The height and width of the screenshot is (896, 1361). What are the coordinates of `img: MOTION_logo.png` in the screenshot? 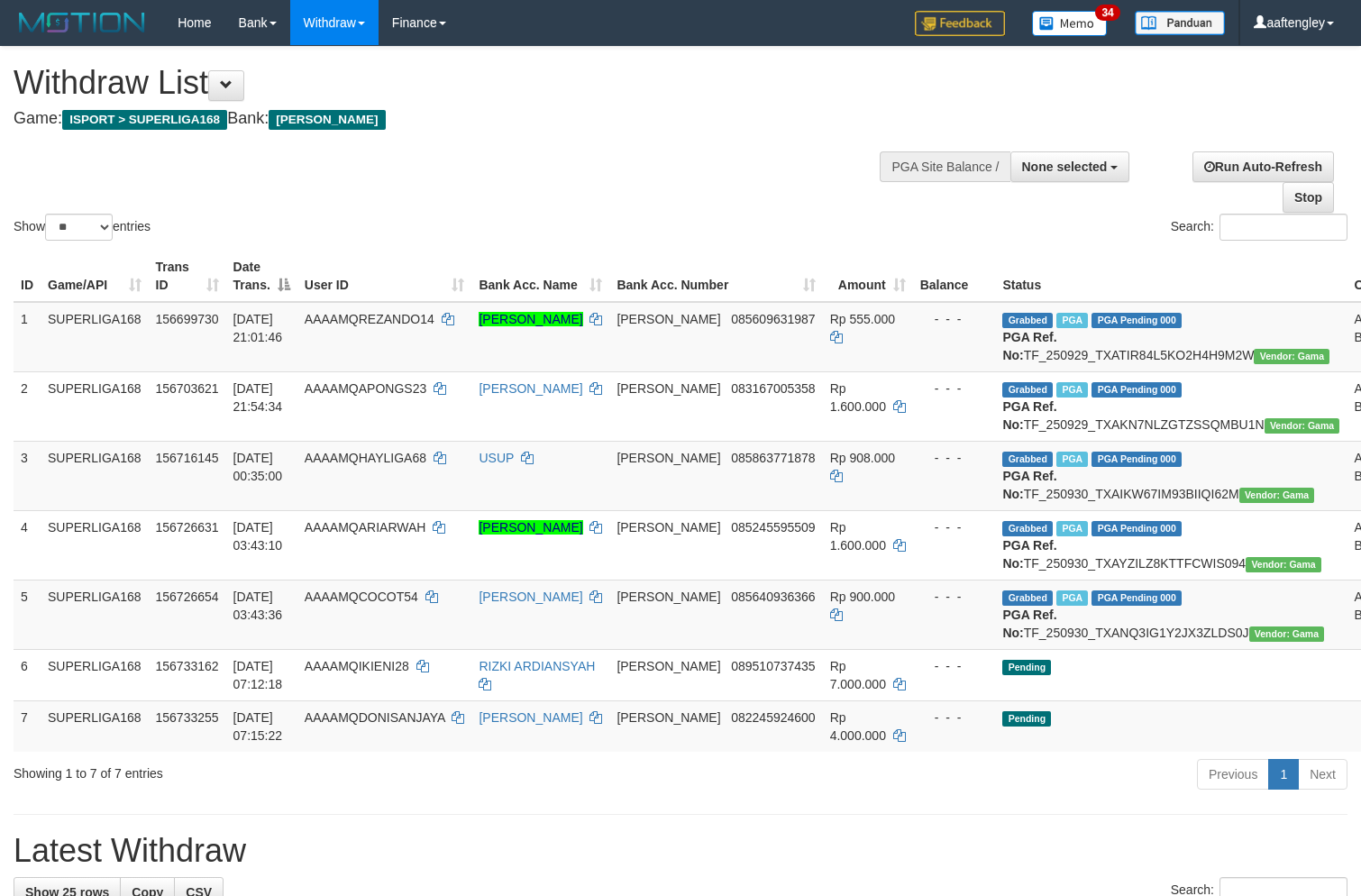 It's located at (82, 23).